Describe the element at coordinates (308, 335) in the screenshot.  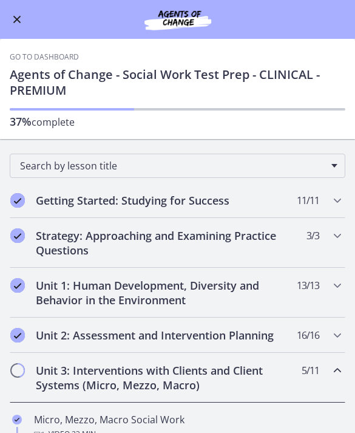
I see `span: 16 / 16` at that location.